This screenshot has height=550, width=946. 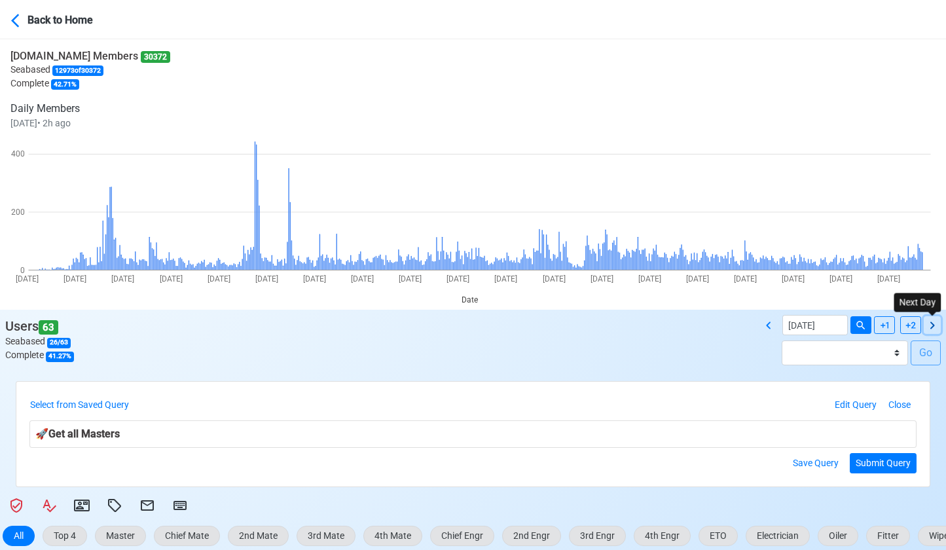 I want to click on button: 3rd Engr, so click(x=597, y=536).